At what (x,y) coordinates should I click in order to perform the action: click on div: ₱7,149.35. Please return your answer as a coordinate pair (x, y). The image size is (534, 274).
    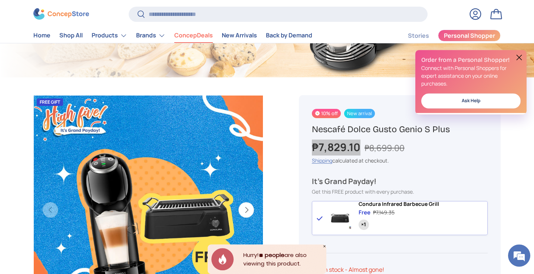
    Looking at the image, I should click on (384, 213).